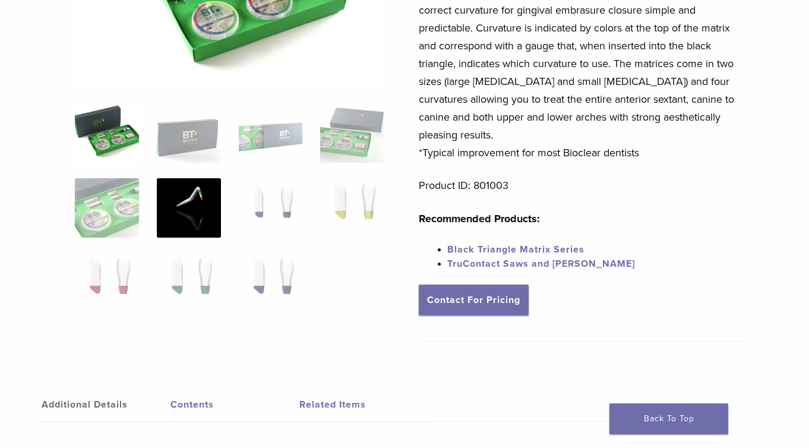 The image size is (809, 448). Describe the element at coordinates (107, 133) in the screenshot. I see `img: Intro-Black-Triangle-Kit-6-Copy-e1548792917662-324x324.jpg` at that location.